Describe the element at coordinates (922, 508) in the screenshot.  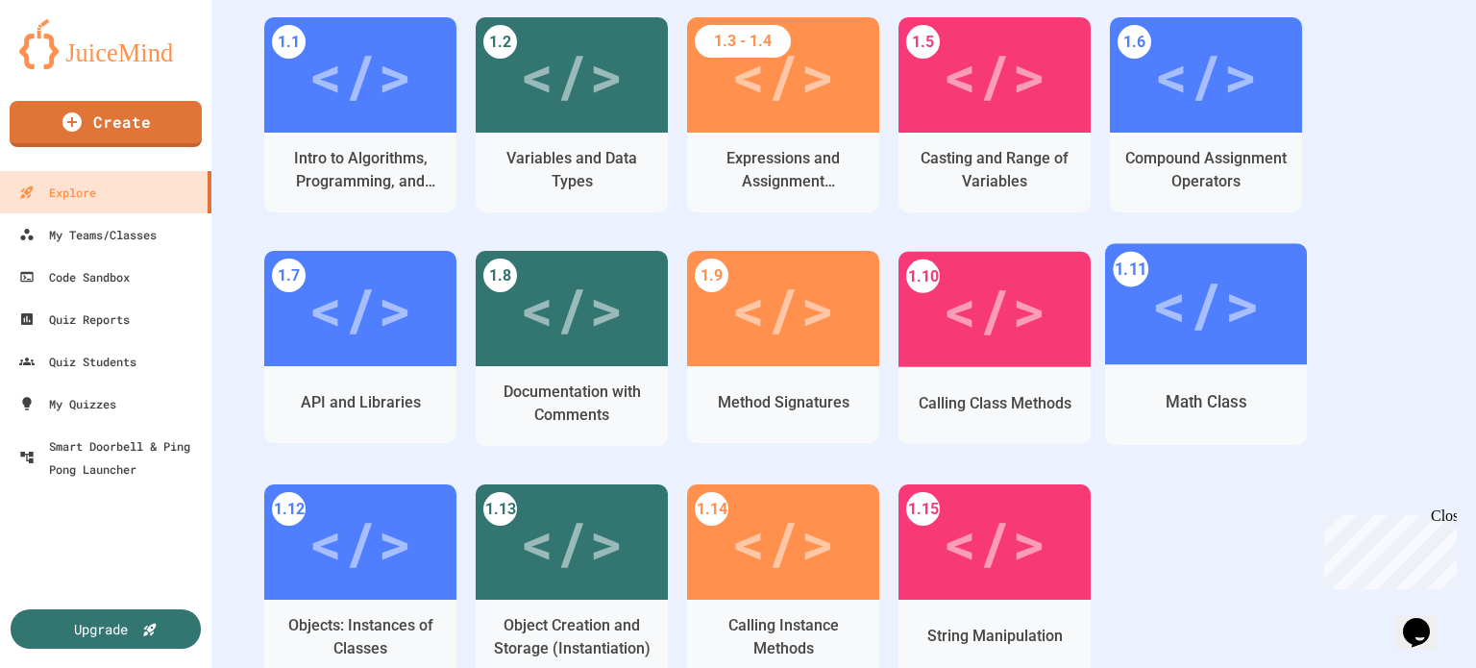
I see `div: 1.15` at that location.